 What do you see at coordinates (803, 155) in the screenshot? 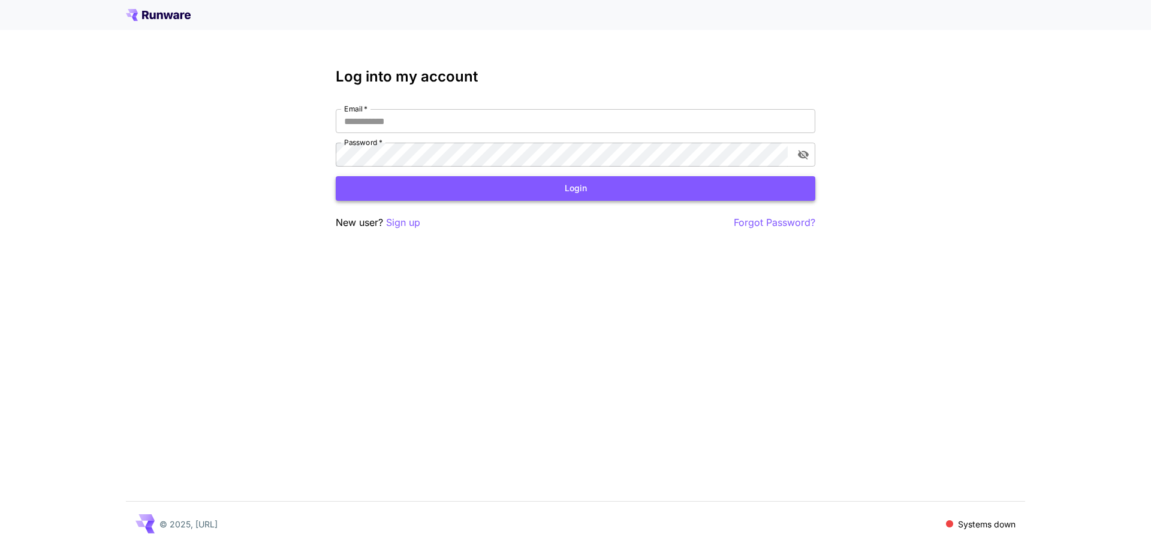
I see `button: toggle password visibility` at bounding box center [803, 155].